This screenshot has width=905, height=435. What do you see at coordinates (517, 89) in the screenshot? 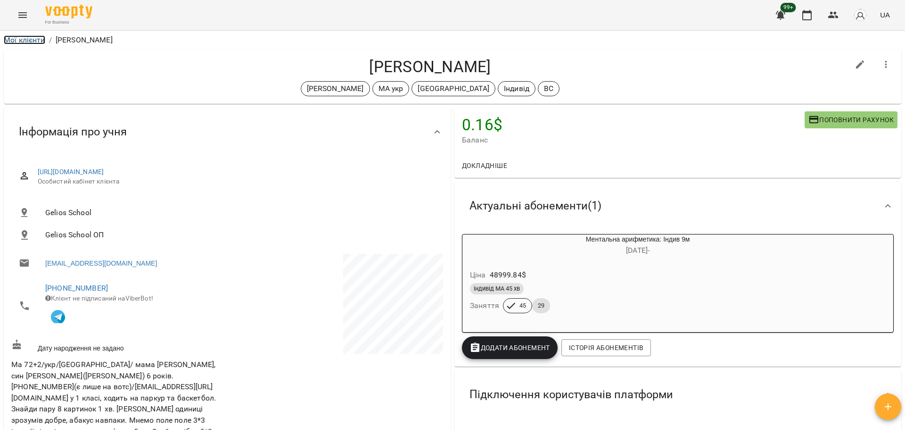
I see `p: Індивід` at bounding box center [517, 89].